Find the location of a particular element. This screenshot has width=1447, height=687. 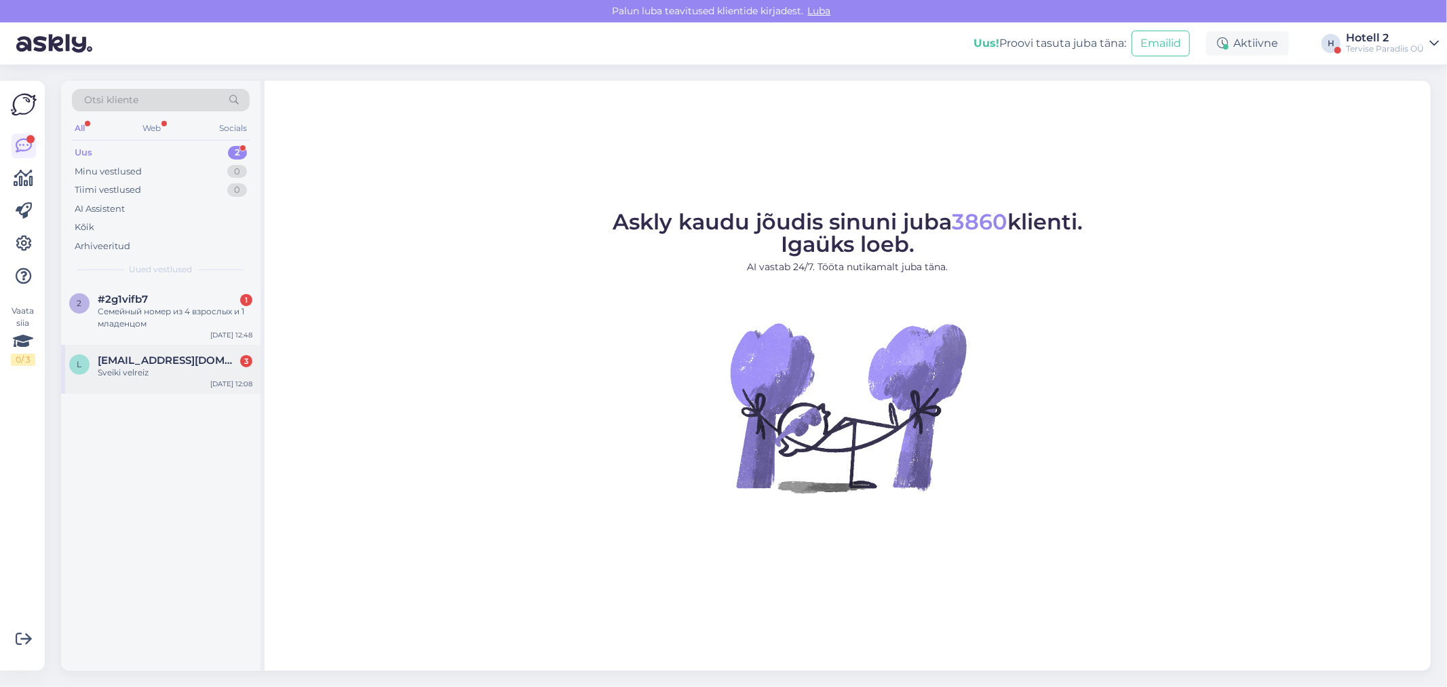

div: All is located at coordinates (79, 128).